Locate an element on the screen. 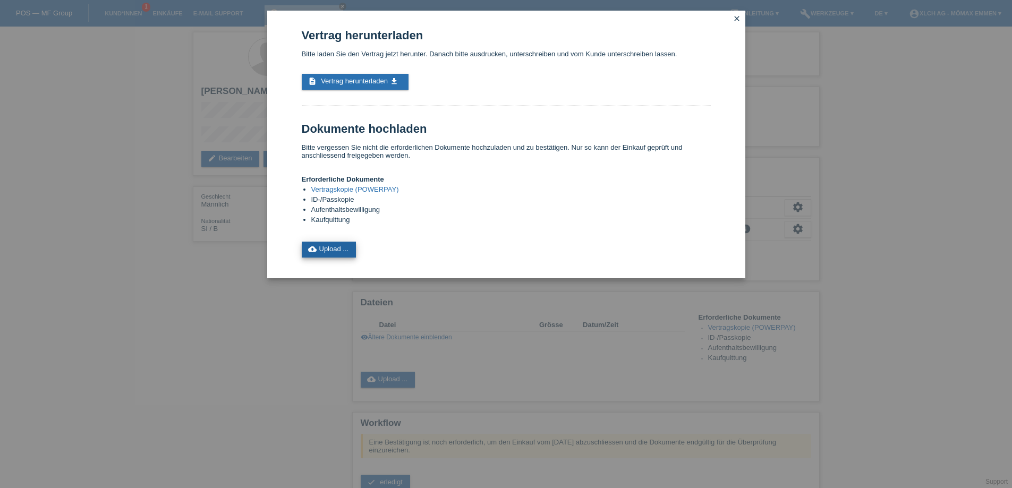  li: Kaufquittung is located at coordinates (511, 221).